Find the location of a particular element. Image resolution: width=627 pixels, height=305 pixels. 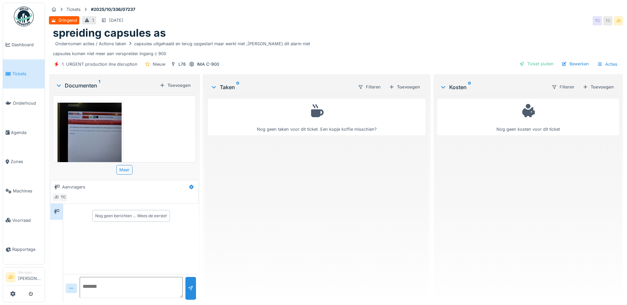

a: Onderhoud is located at coordinates (24, 103).